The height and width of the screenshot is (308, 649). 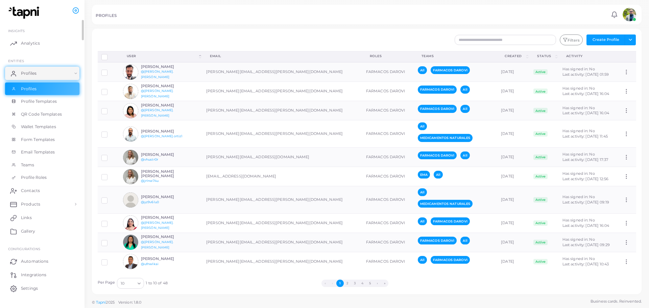 I want to click on button: Filters, so click(x=571, y=40).